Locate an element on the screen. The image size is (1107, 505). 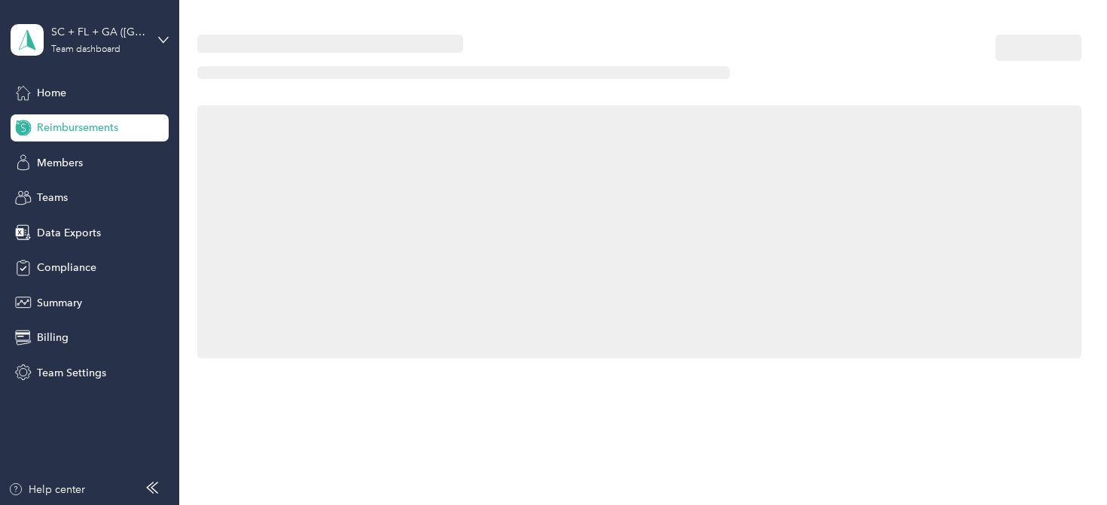
span: Members is located at coordinates (59, 163).